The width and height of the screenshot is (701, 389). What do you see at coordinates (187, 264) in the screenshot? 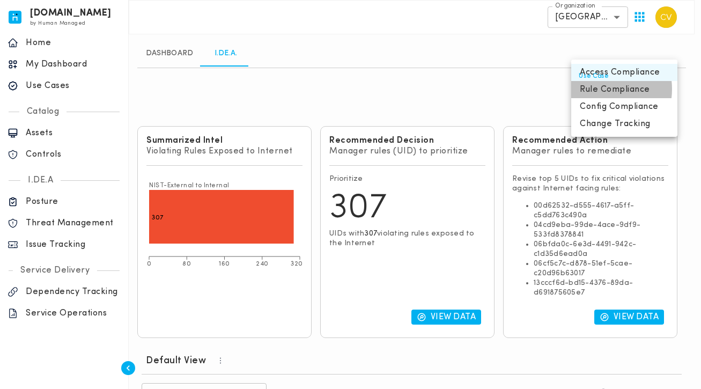
I see `tspan: 80` at bounding box center [187, 264].